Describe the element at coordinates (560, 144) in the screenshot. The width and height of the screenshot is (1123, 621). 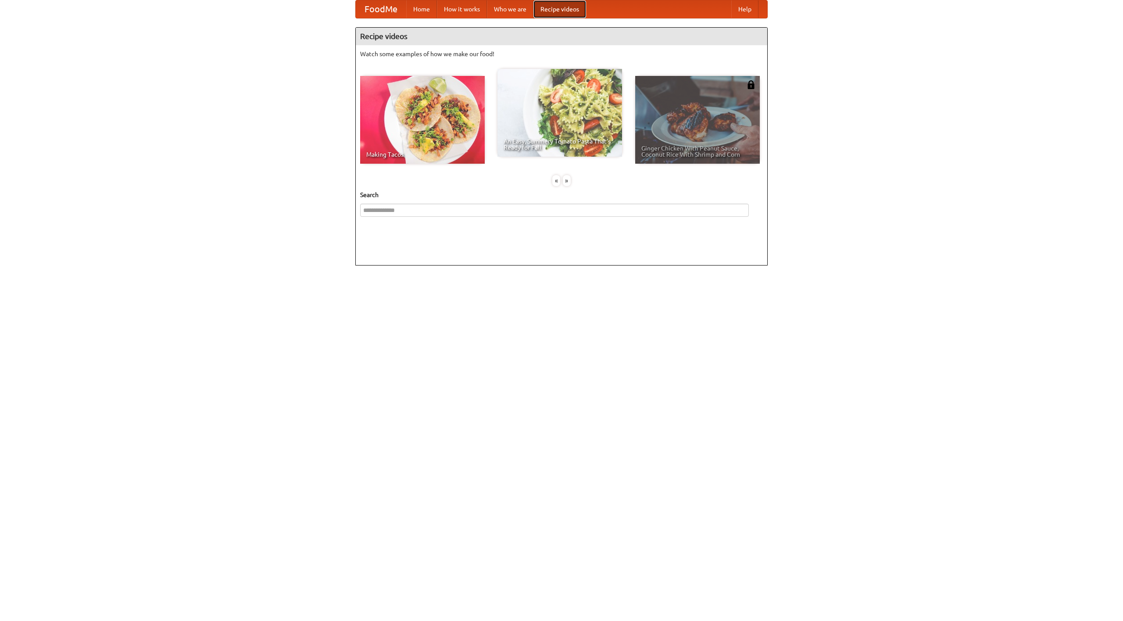
I see `span: An Easy, Summery Tomato Pasta That's Ready for Fall` at that location.